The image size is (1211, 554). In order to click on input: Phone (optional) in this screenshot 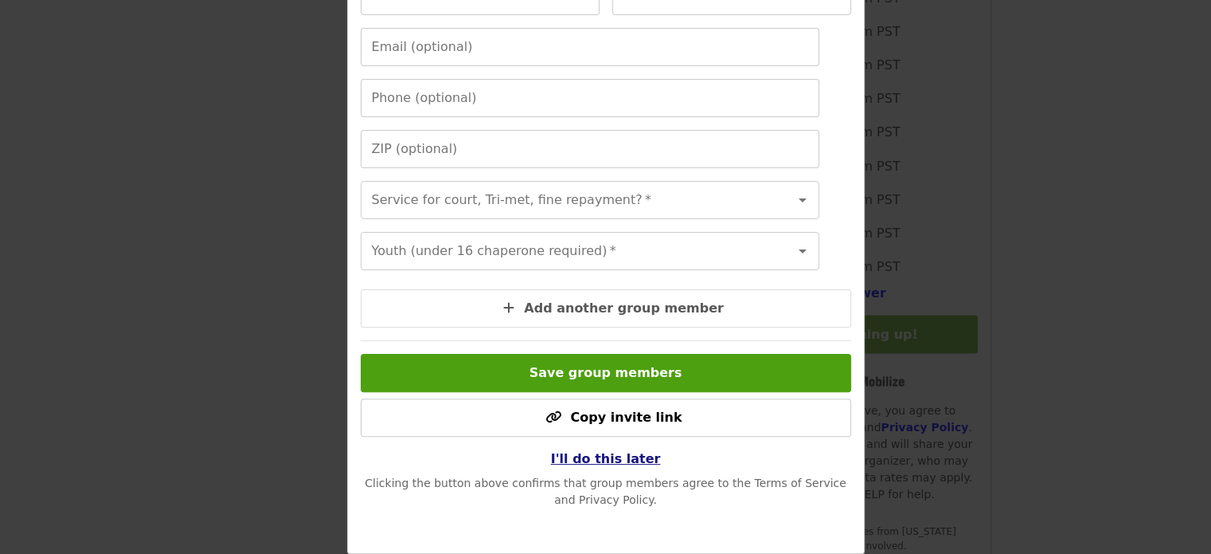, I will do `click(590, 98)`.